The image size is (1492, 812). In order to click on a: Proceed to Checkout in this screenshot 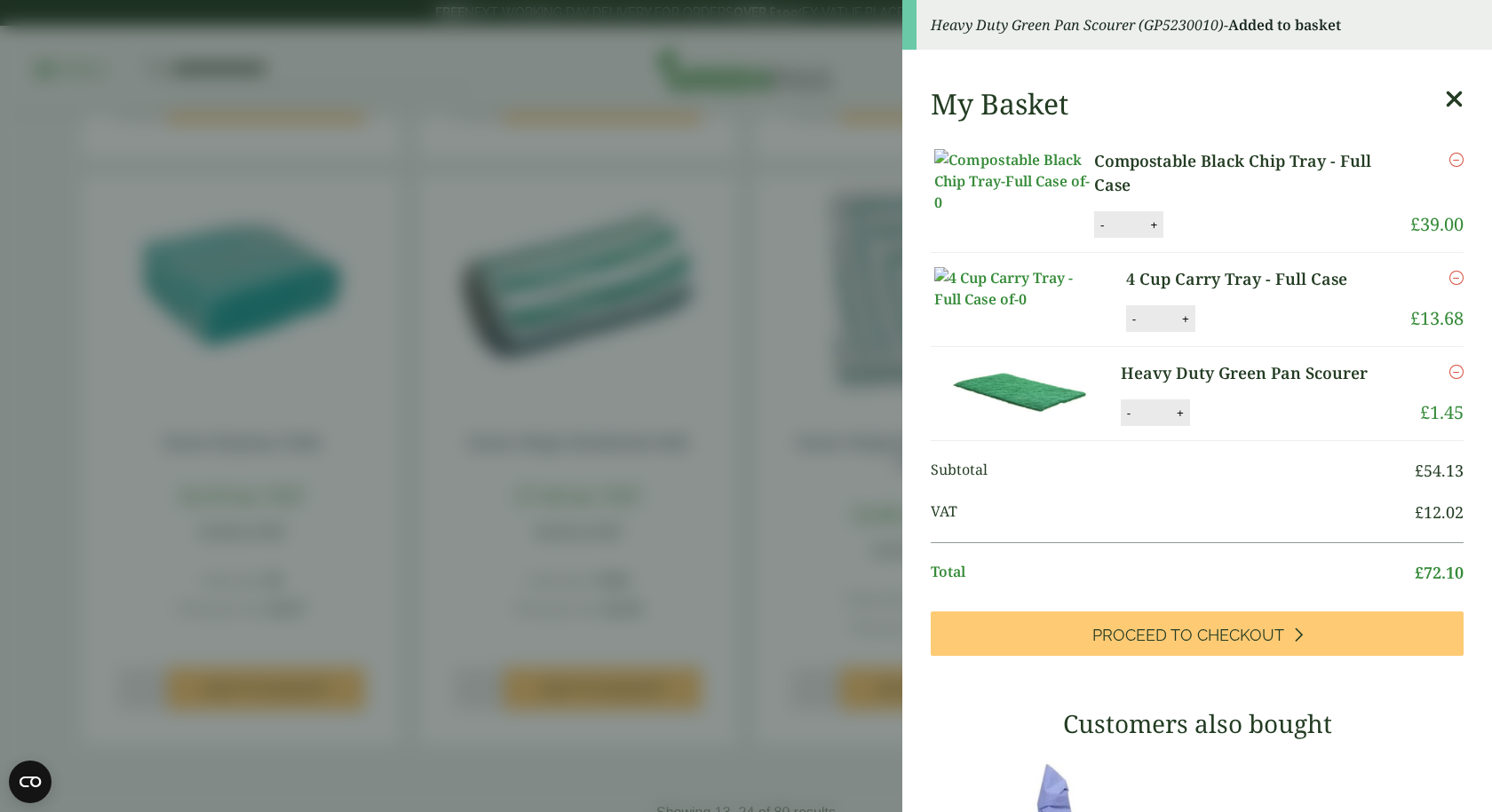, I will do `click(1197, 634)`.